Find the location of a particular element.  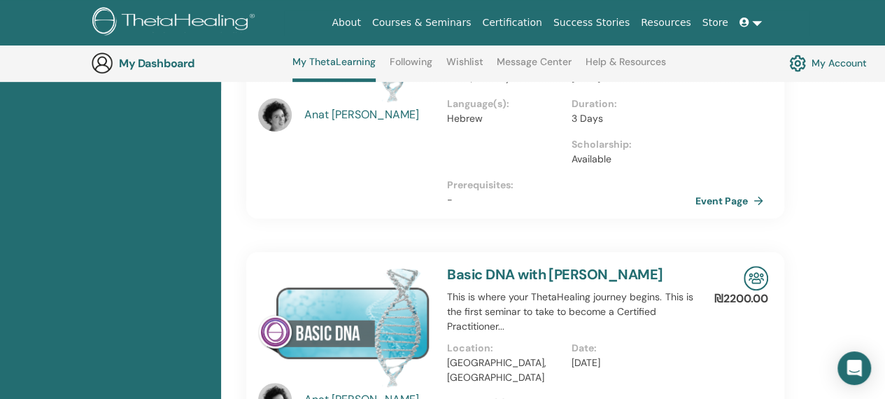

a: Following is located at coordinates (411, 67).